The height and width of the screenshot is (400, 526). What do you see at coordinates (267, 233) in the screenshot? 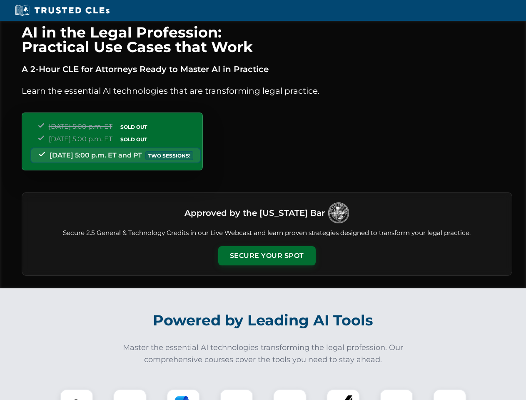
I see `p: Secure 2.5 General & Technology Credits in our Live Webcast and learn proven strategies designed ...` at bounding box center [267, 233].